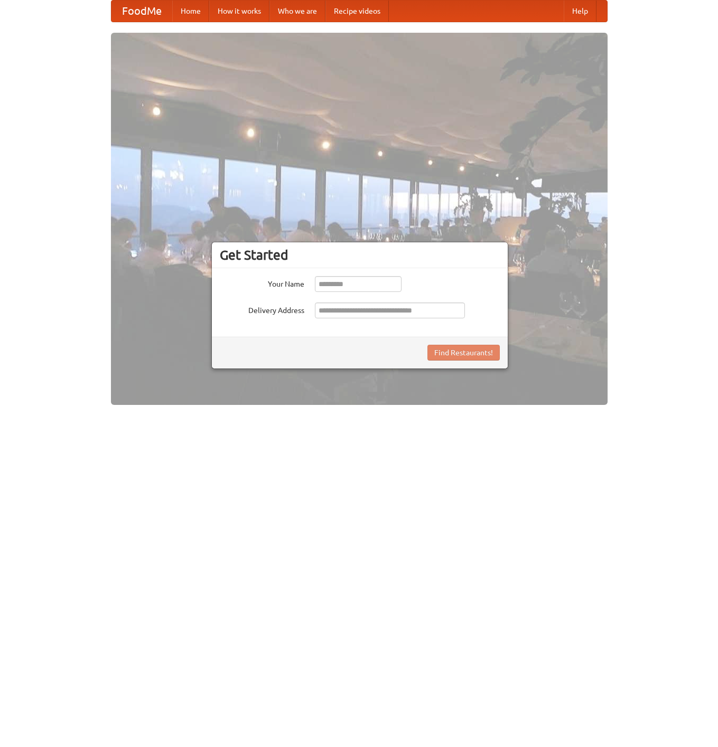  I want to click on a: FoodMe, so click(142, 11).